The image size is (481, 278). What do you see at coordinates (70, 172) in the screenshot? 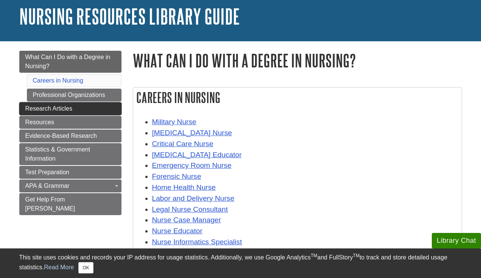
I see `a: Test Preparation` at bounding box center [70, 172].